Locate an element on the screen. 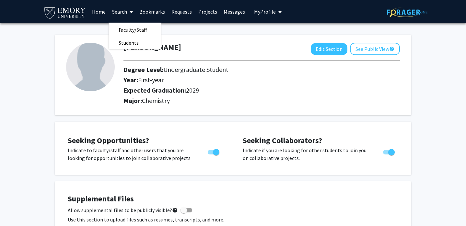  h2: Degree Level: is located at coordinates (244, 70).